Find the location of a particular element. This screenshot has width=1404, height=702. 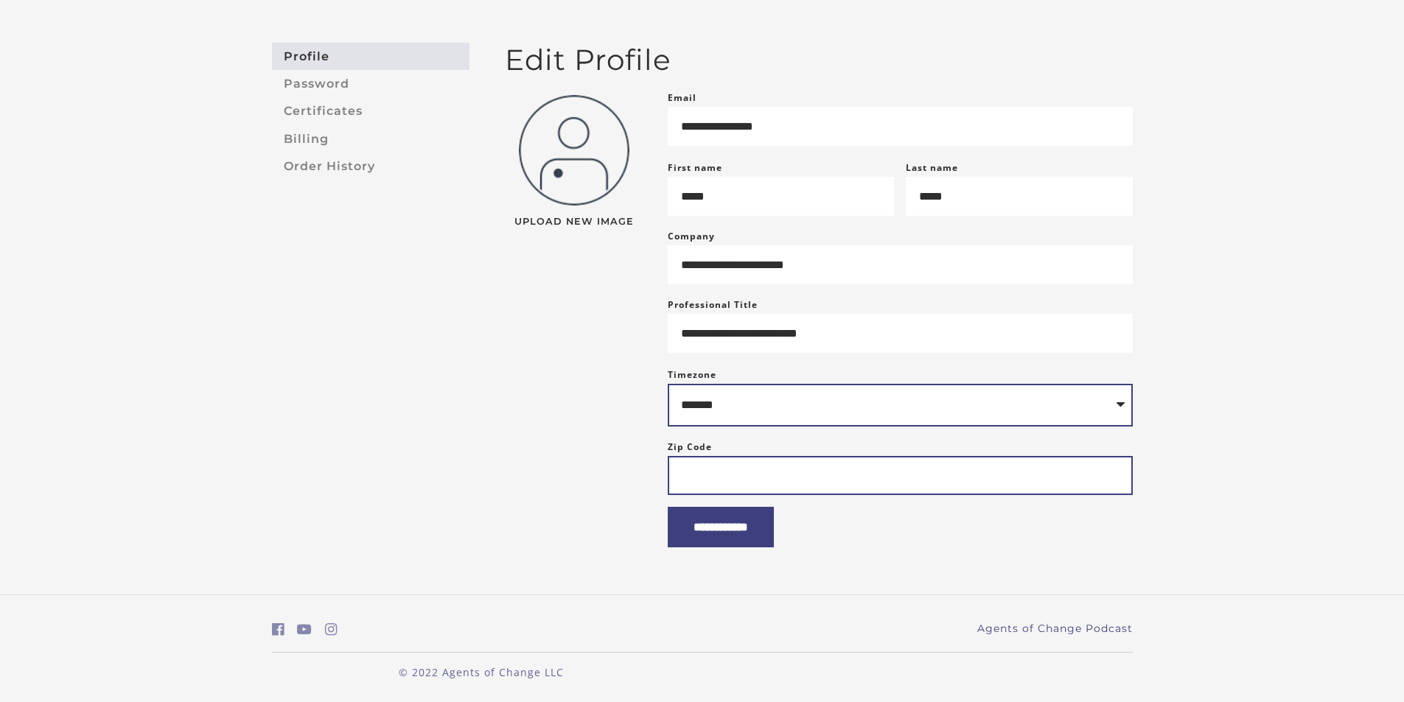

a: Agents of Change Podcast is located at coordinates (1054, 629).